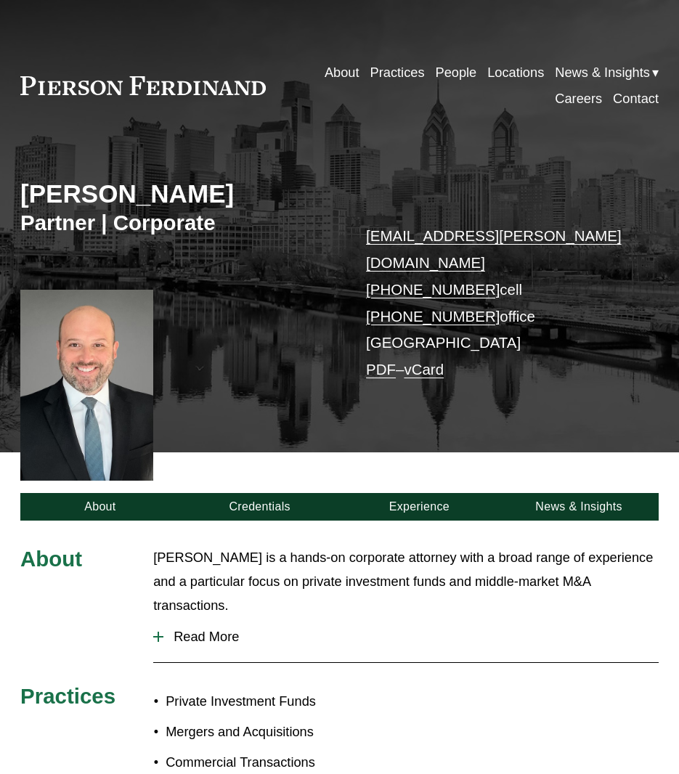 The width and height of the screenshot is (679, 774). I want to click on a: Locations, so click(515, 73).